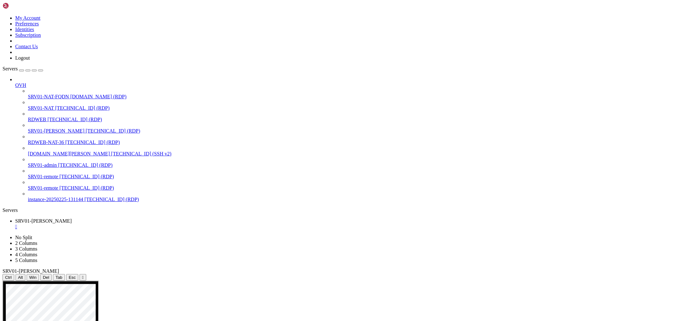  I want to click on a: 5 Columns, so click(26, 260).